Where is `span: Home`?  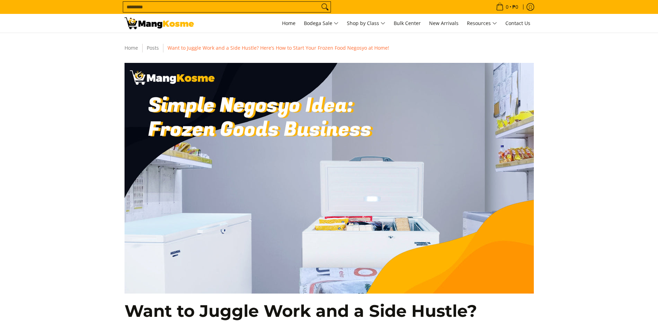
span: Home is located at coordinates (289, 23).